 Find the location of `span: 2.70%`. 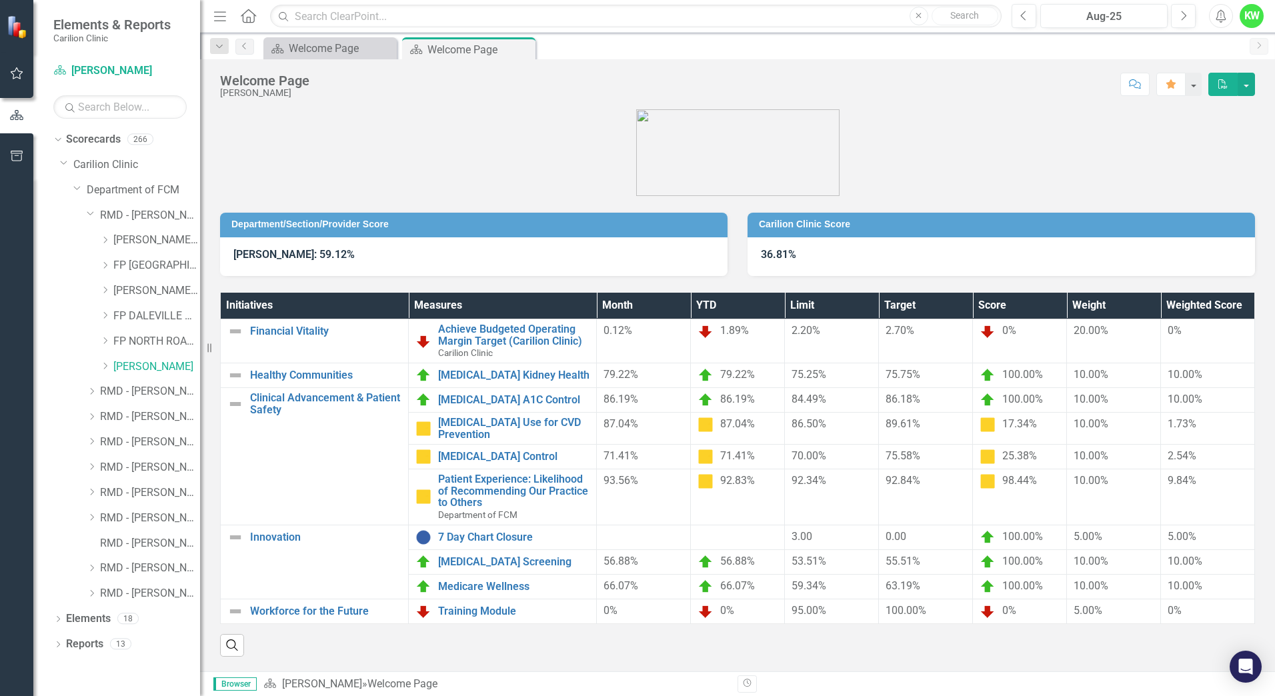

span: 2.70% is located at coordinates (900, 330).